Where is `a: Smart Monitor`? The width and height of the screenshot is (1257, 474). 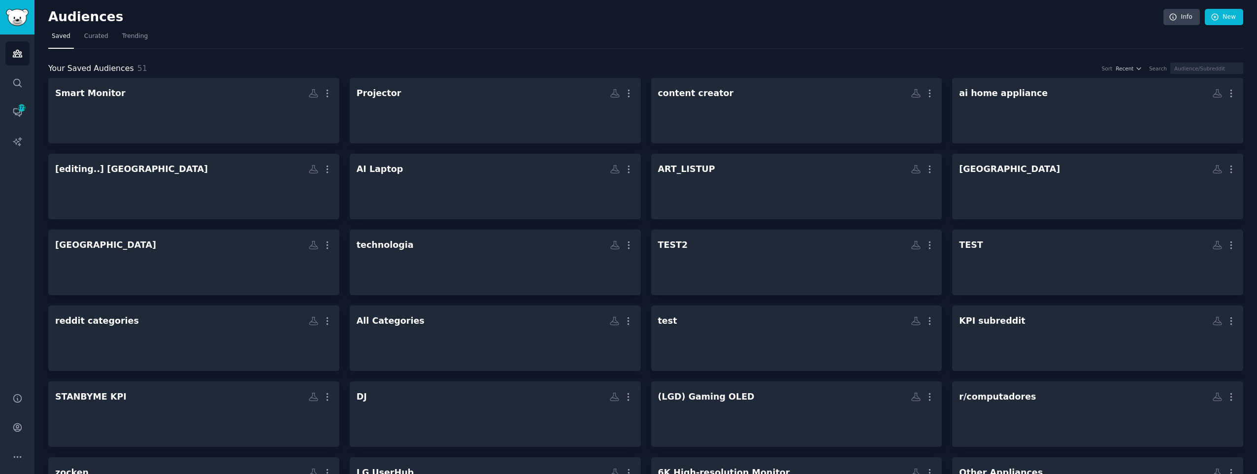
a: Smart Monitor is located at coordinates (194, 110).